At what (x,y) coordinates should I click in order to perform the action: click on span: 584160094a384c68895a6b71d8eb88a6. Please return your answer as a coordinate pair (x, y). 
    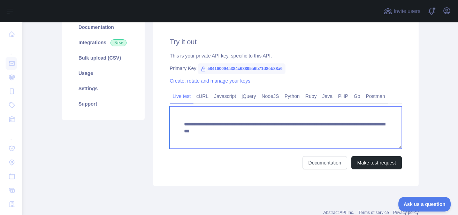
    Looking at the image, I should click on (242, 69).